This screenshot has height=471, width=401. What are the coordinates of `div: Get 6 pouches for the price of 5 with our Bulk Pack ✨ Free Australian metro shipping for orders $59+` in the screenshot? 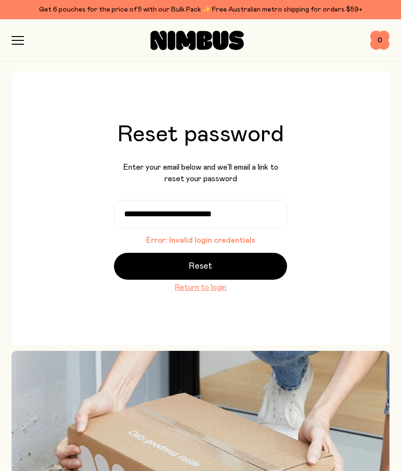 It's located at (201, 10).